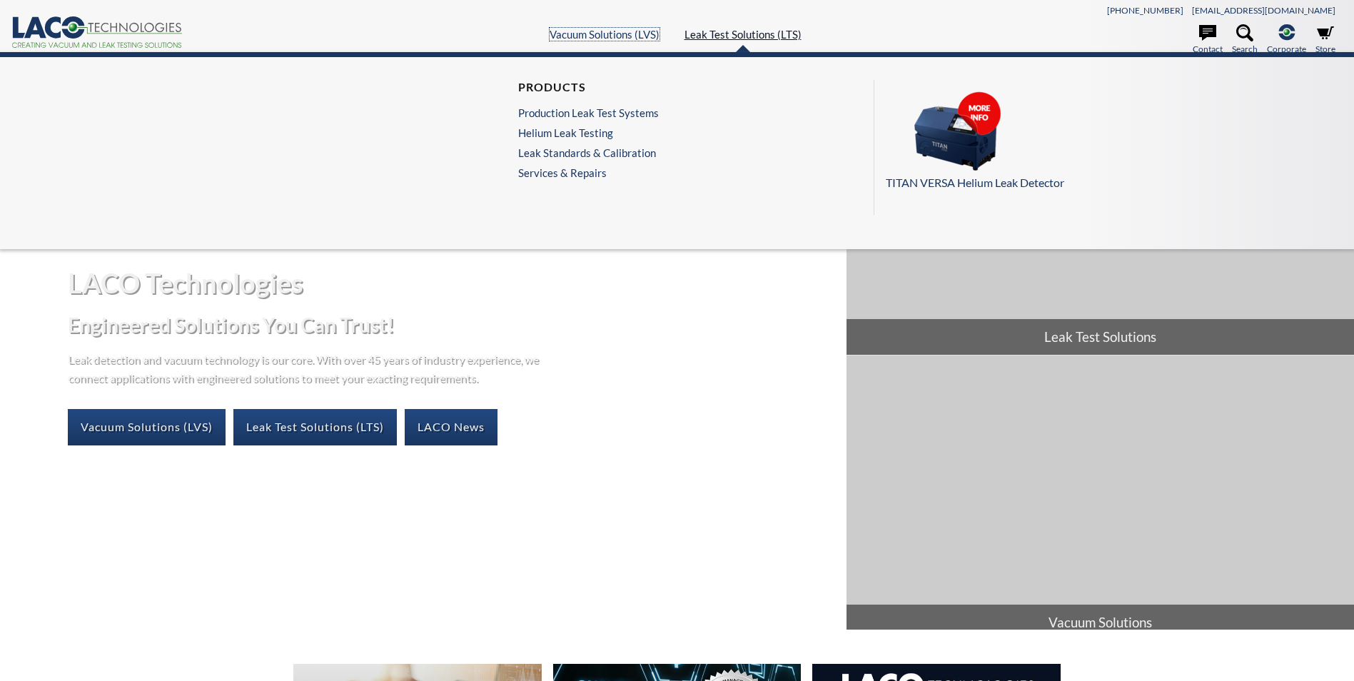 The width and height of the screenshot is (1354, 681). Describe the element at coordinates (307, 367) in the screenshot. I see `p: Leak detection and vacuum technology is our core. With over 45 years of industry experience, we c...` at that location.